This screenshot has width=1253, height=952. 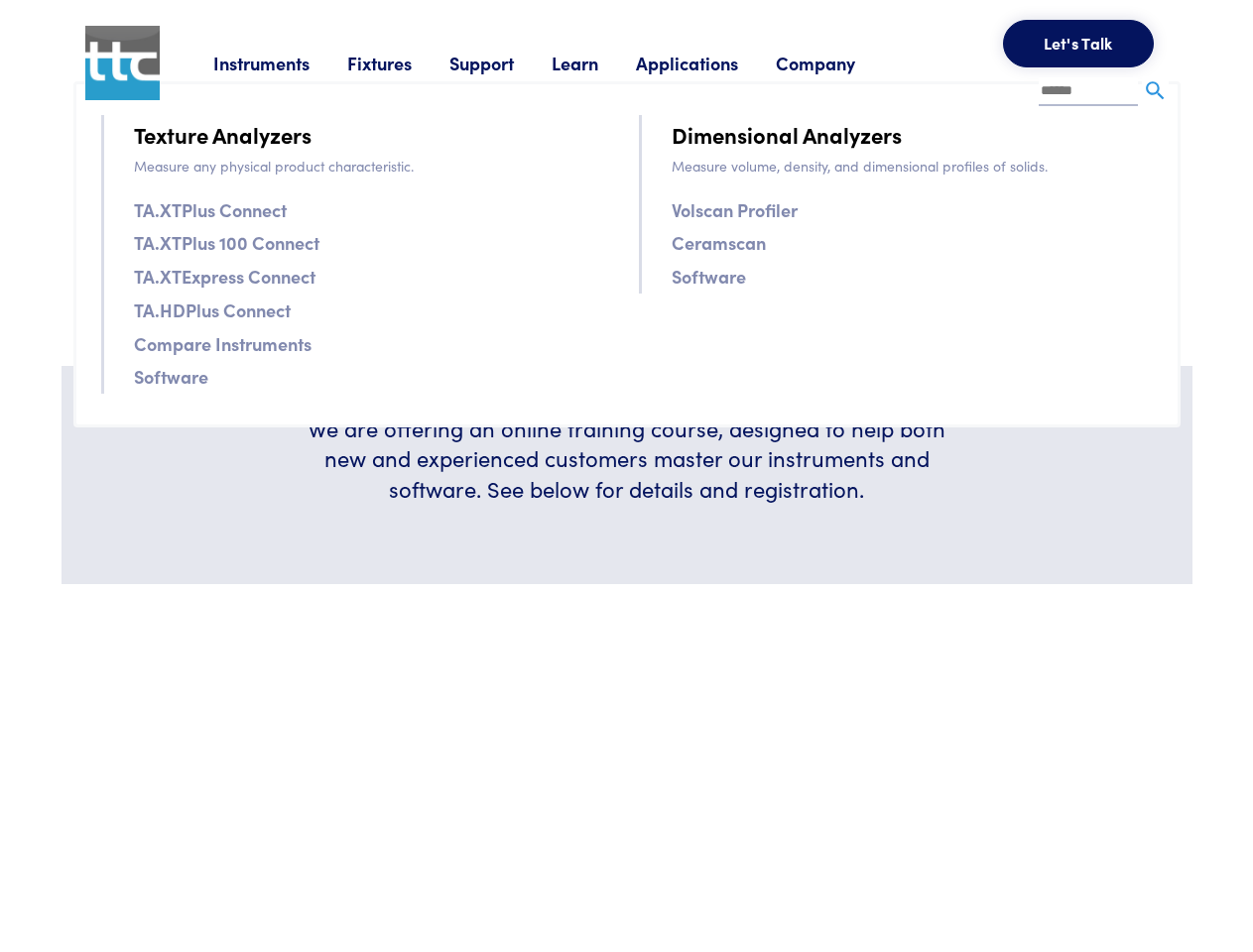 I want to click on a: Ceramscan, so click(x=718, y=242).